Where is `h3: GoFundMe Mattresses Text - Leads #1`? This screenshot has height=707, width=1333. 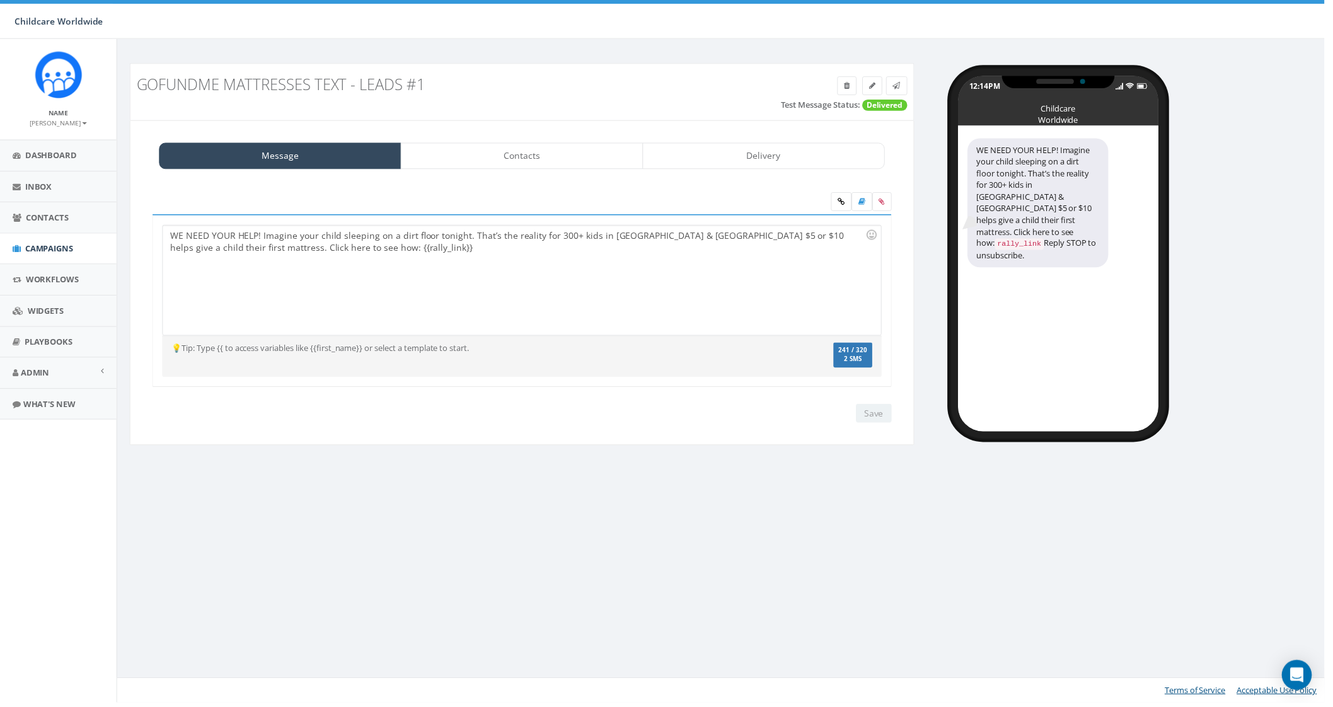
h3: GoFundMe Mattresses Text - Leads #1 is located at coordinates (425, 85).